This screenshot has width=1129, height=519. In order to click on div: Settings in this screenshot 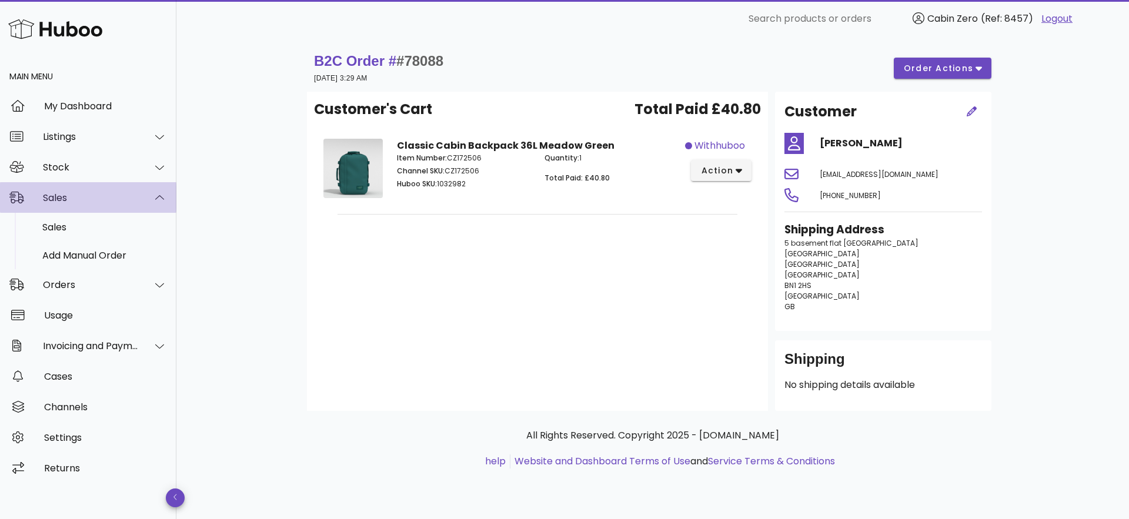, I will do `click(105, 438)`.